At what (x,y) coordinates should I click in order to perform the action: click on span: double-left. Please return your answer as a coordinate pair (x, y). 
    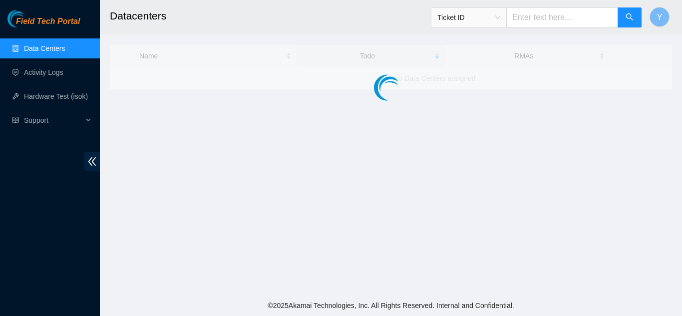
    Looking at the image, I should click on (92, 161).